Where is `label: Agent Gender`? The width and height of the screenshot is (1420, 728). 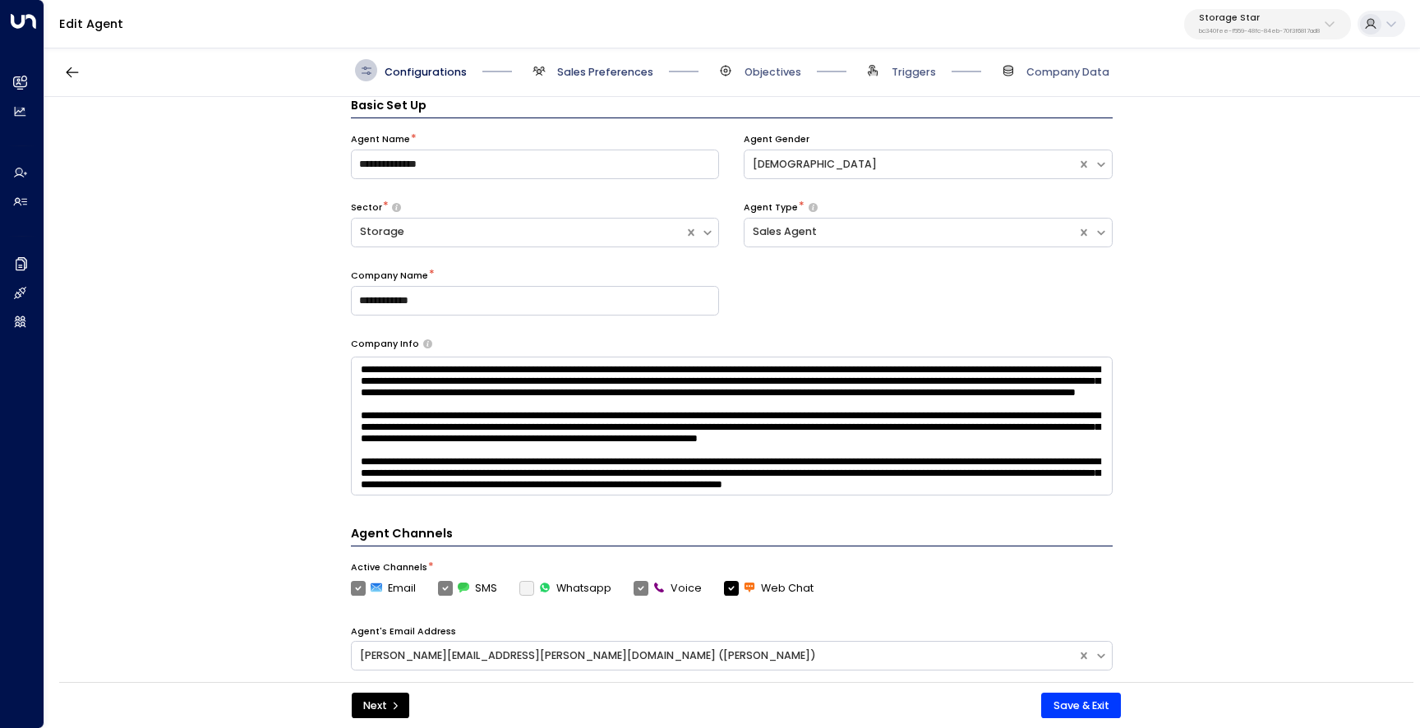
label: Agent Gender is located at coordinates (776, 140).